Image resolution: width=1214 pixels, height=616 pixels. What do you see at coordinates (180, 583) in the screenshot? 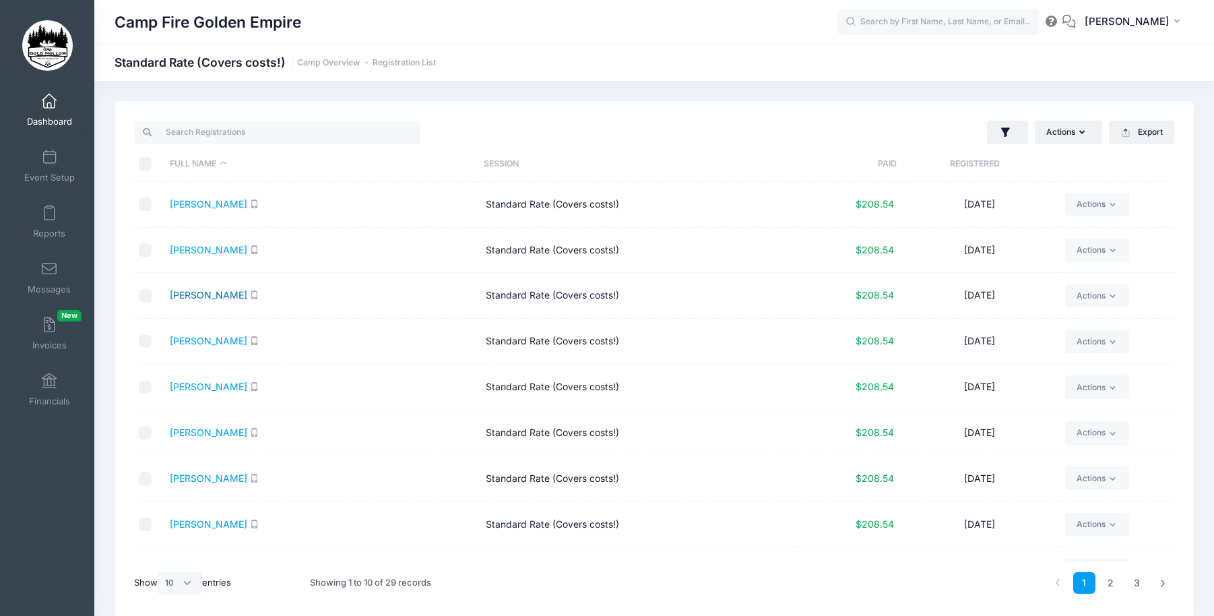
I see `select: Showentries` at bounding box center [180, 583].